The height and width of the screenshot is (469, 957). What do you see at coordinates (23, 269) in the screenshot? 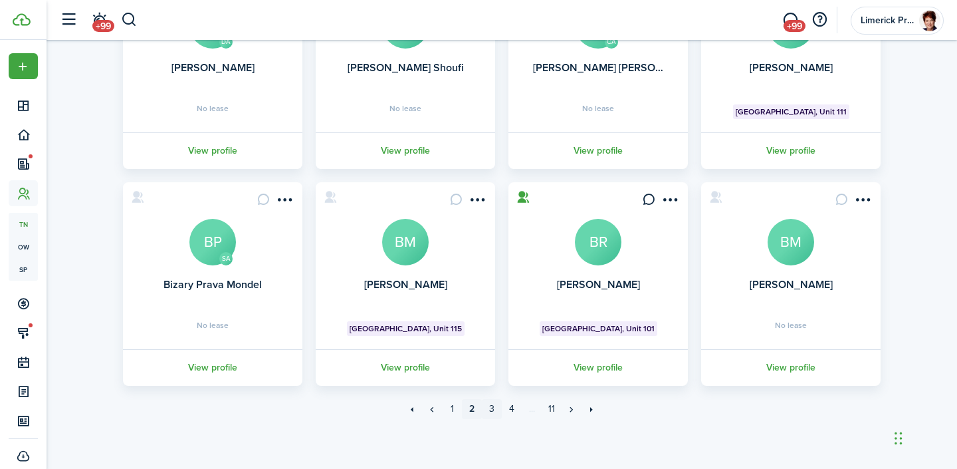
I see `span: sp` at bounding box center [23, 269].